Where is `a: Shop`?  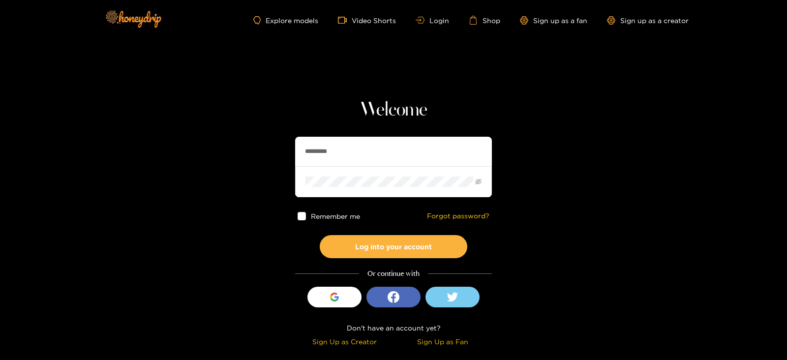
a: Shop is located at coordinates (484, 20).